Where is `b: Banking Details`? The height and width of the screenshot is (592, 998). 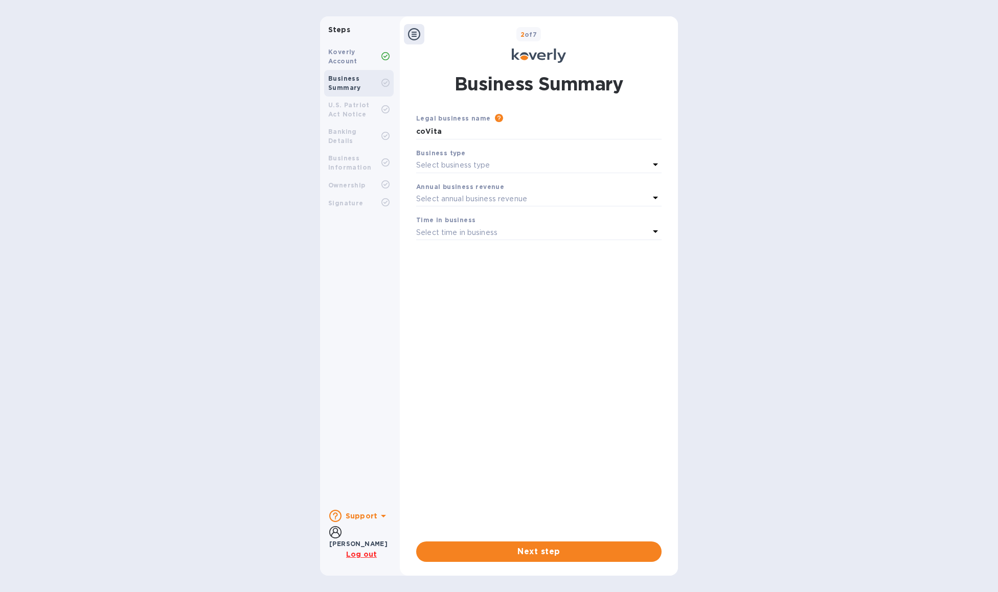
b: Banking Details is located at coordinates (343, 136).